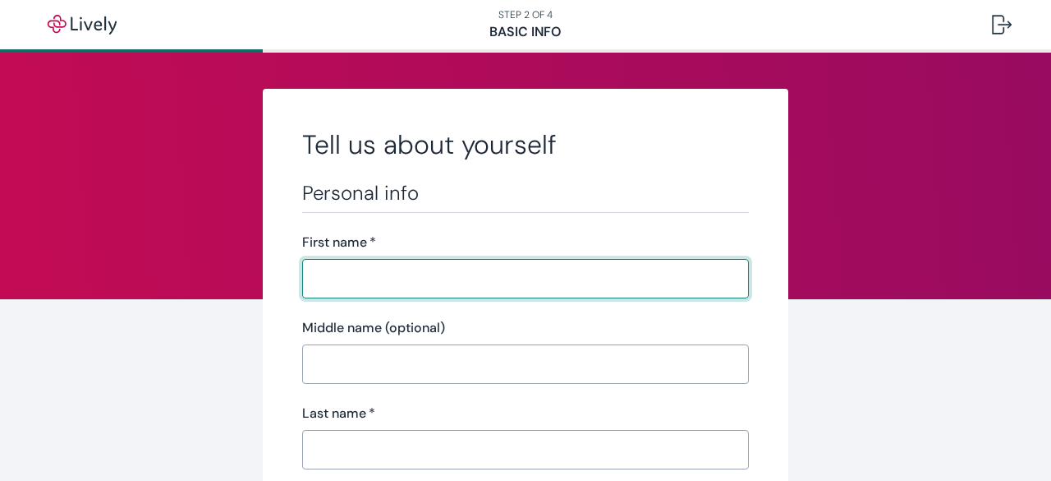  Describe the element at coordinates (339, 242) in the screenshot. I see `label: First name` at that location.